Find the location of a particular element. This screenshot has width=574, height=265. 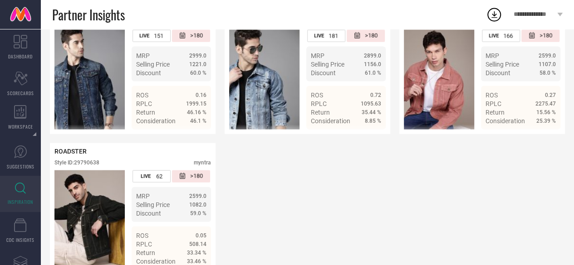

span: INSPIRATION is located at coordinates (20, 202).